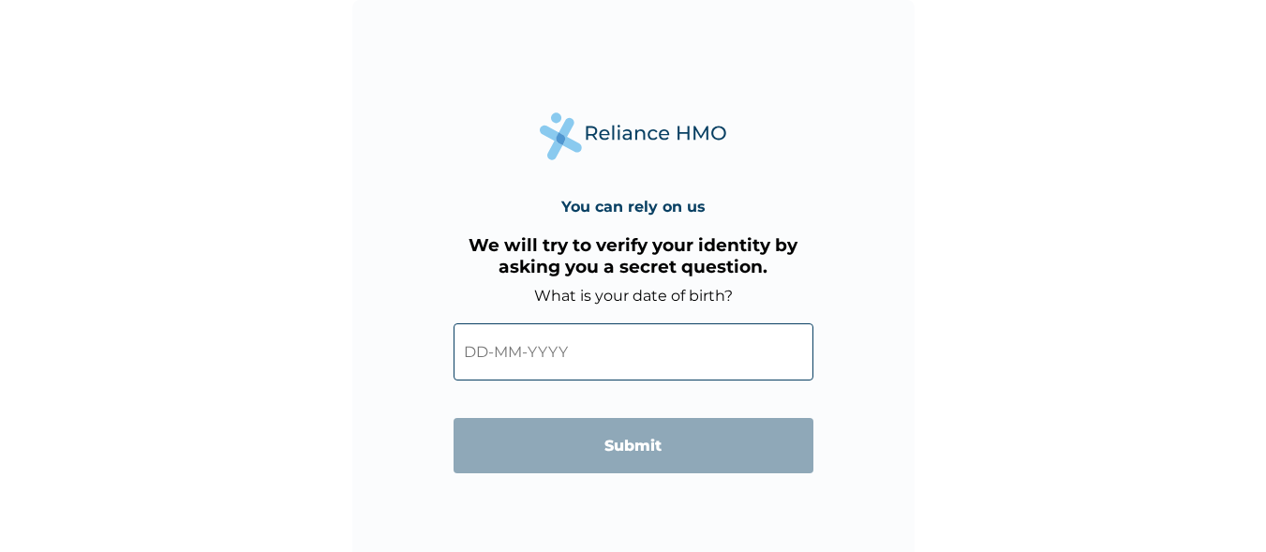 This screenshot has height=552, width=1266. I want to click on label: What is your date of birth?, so click(633, 295).